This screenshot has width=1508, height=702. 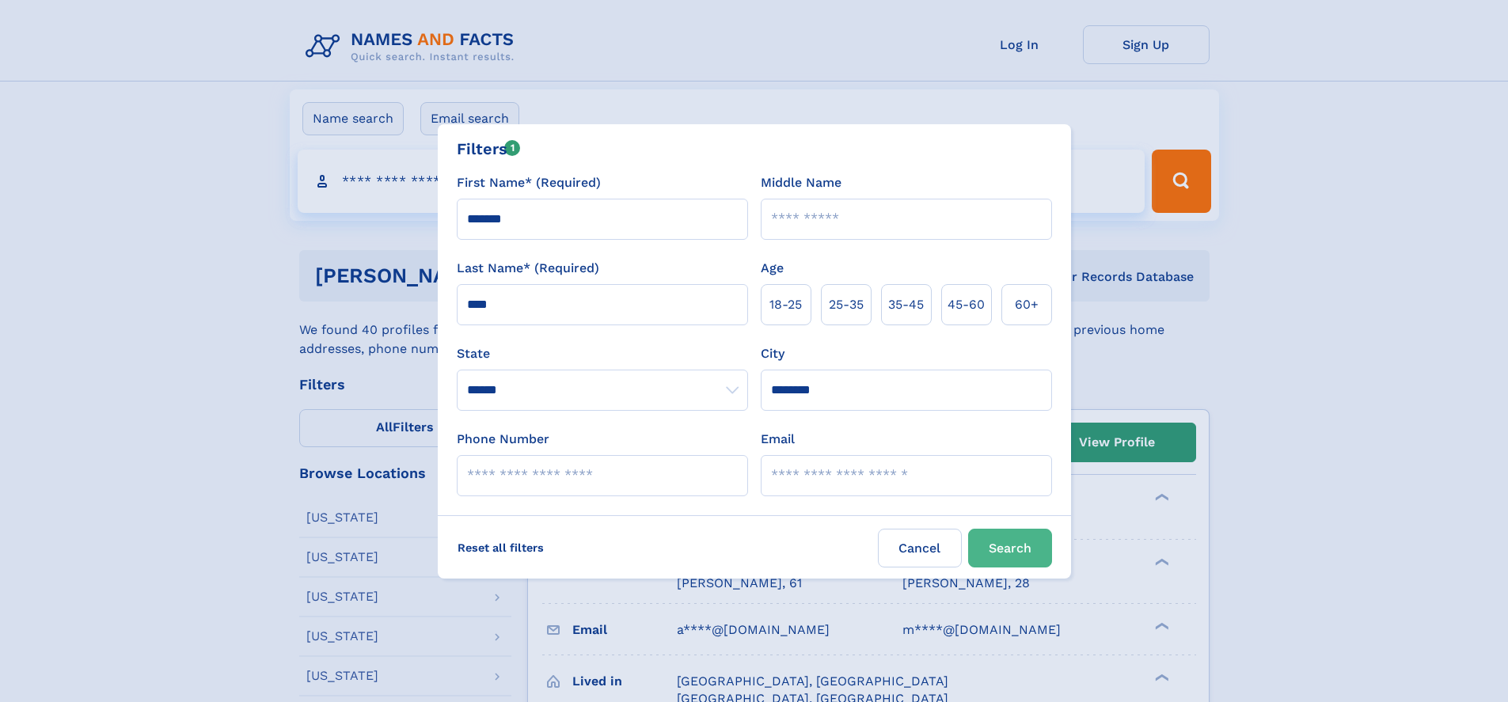 What do you see at coordinates (966, 305) in the screenshot?
I see `span: 45‑60` at bounding box center [966, 305].